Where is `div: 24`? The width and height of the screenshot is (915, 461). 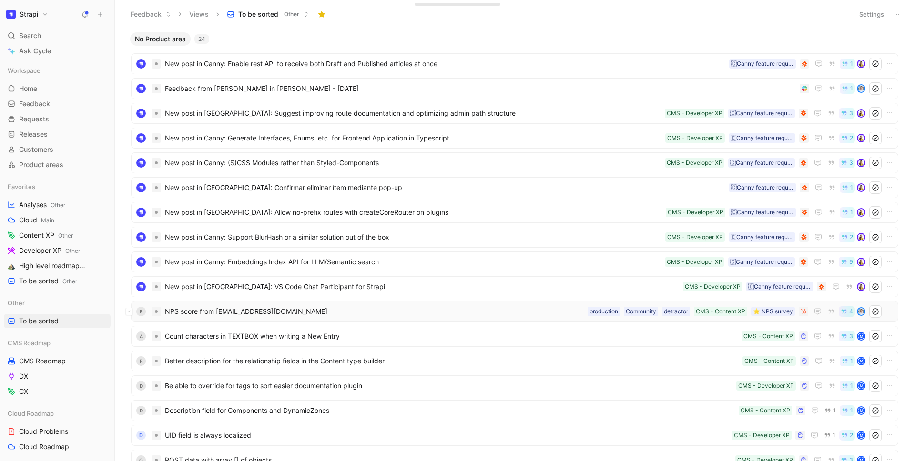 div: 24 is located at coordinates (202, 39).